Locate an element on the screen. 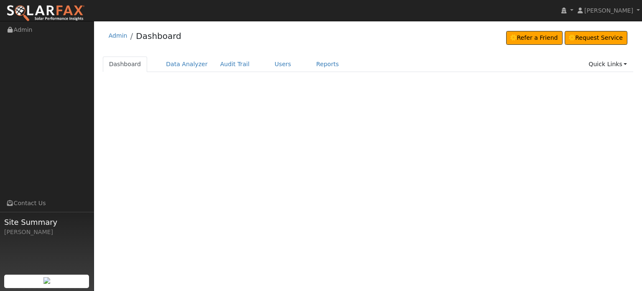 The height and width of the screenshot is (291, 642). a: Users is located at coordinates (283, 64).